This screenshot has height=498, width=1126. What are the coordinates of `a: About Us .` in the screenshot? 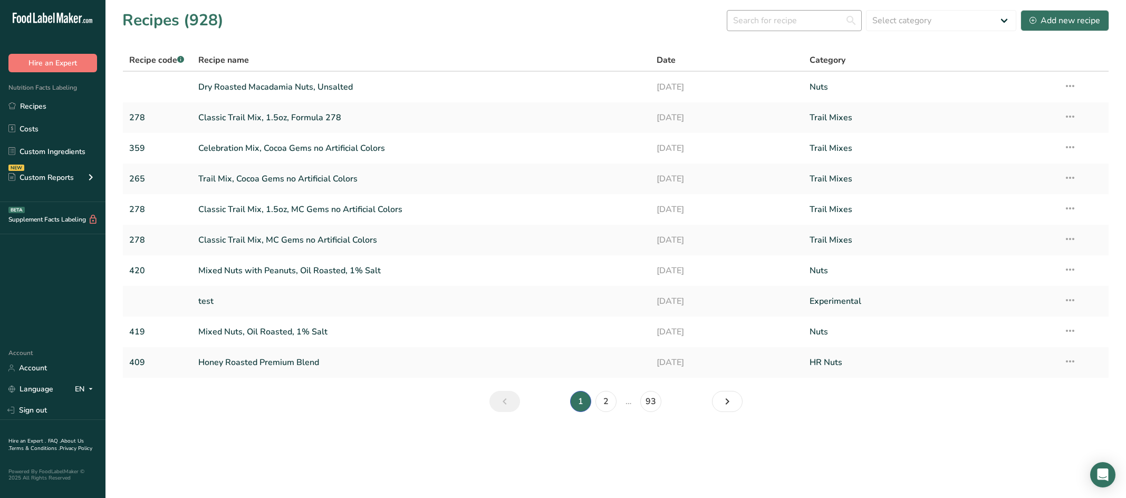 It's located at (46, 445).